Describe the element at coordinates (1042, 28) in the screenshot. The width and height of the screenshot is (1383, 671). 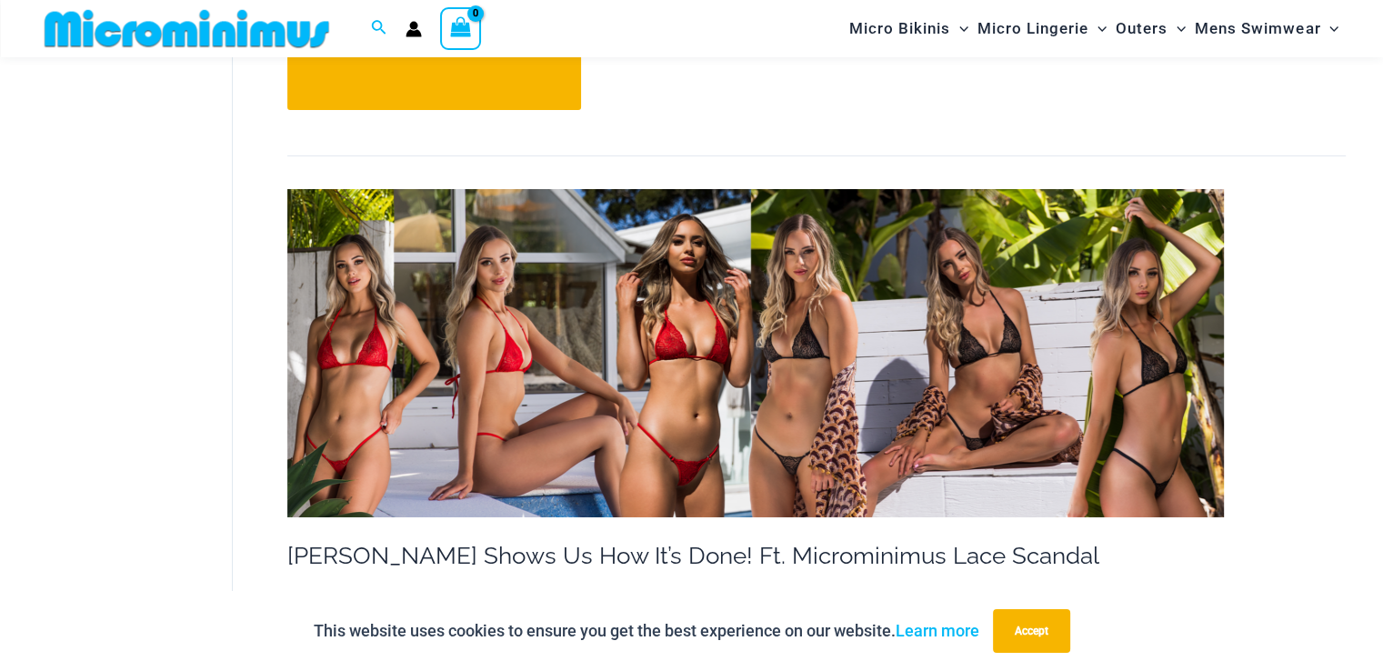
I see `a: Micro LingerieMenu ToggleMenu Toggle` at that location.